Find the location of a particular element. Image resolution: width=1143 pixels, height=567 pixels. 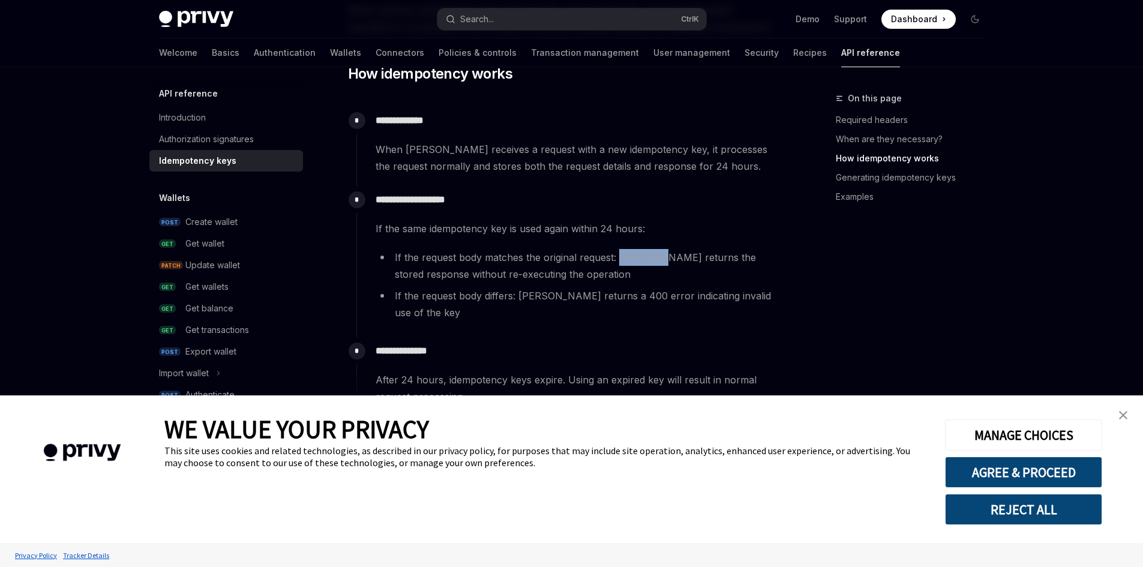

a: Demo is located at coordinates (807, 19).